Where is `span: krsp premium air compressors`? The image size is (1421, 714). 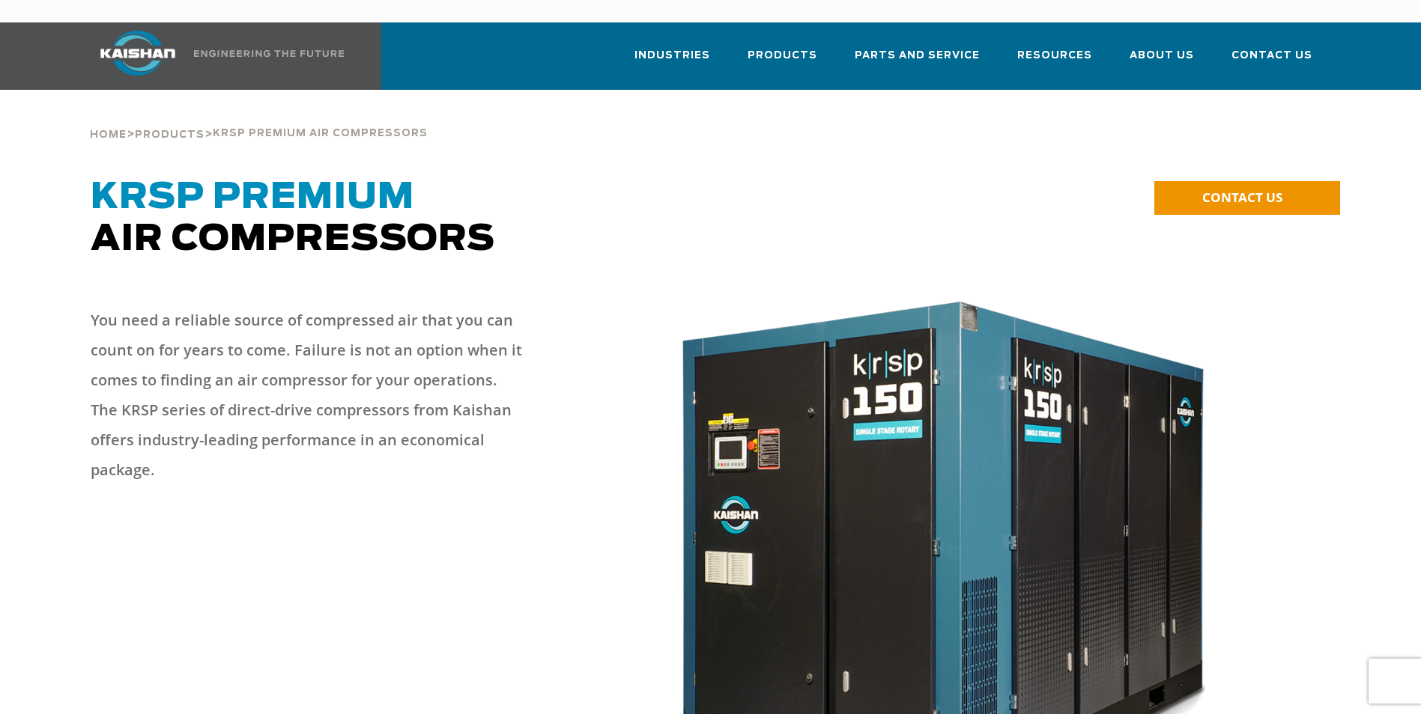
span: krsp premium air compressors is located at coordinates (320, 133).